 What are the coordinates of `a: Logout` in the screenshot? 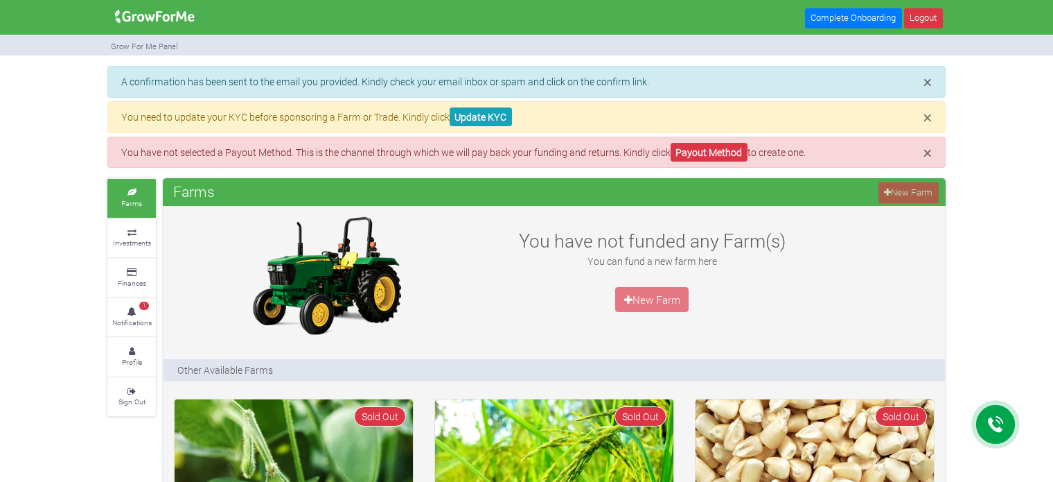 It's located at (924, 18).